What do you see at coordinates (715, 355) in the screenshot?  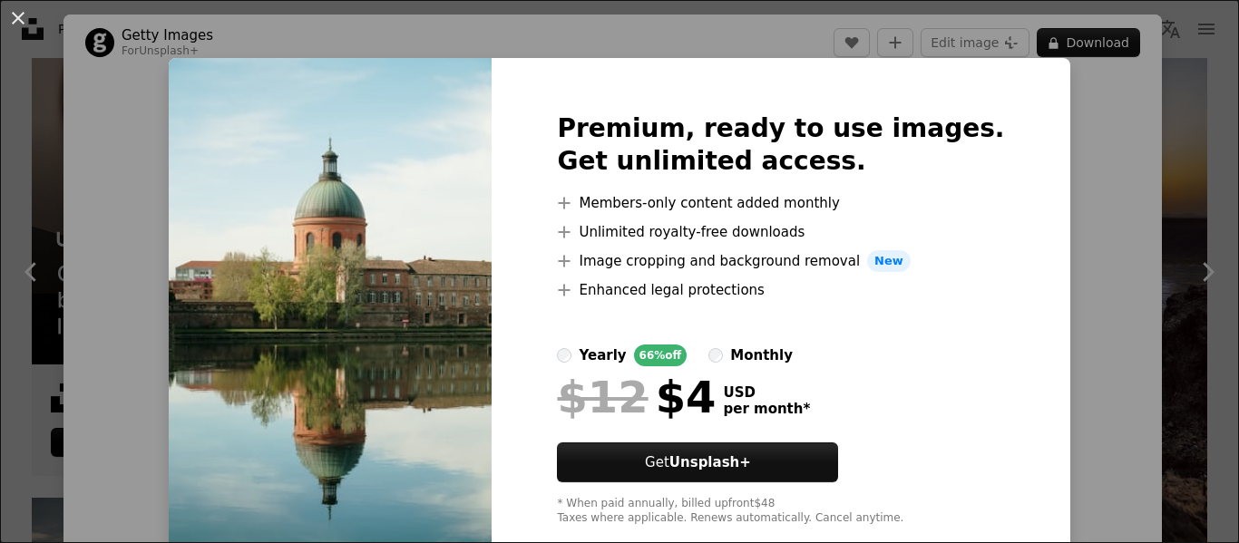 I see `input: monthly` at bounding box center [715, 355].